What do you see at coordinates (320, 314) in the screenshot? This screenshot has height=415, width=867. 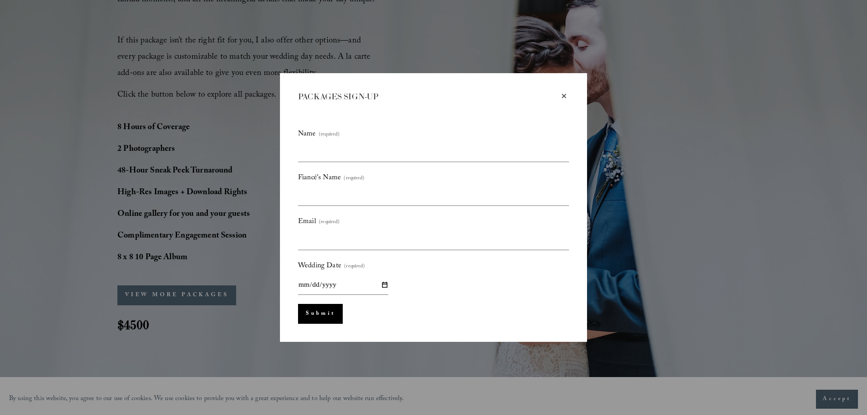 I see `button: Submit` at bounding box center [320, 314].